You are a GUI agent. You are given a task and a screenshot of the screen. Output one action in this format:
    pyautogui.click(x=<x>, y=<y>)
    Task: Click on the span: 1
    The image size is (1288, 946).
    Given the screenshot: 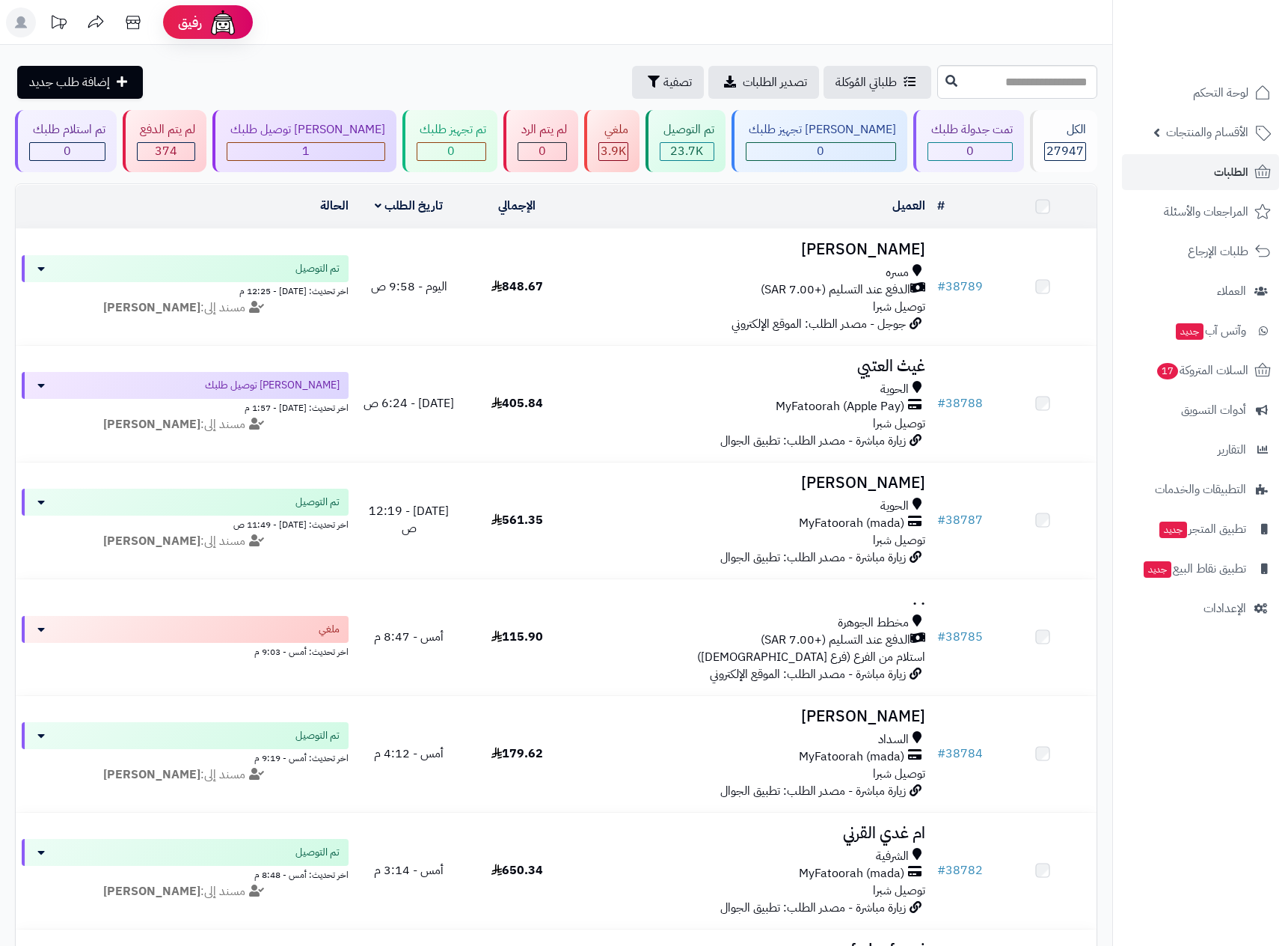 What is the action you would take?
    pyautogui.click(x=306, y=151)
    